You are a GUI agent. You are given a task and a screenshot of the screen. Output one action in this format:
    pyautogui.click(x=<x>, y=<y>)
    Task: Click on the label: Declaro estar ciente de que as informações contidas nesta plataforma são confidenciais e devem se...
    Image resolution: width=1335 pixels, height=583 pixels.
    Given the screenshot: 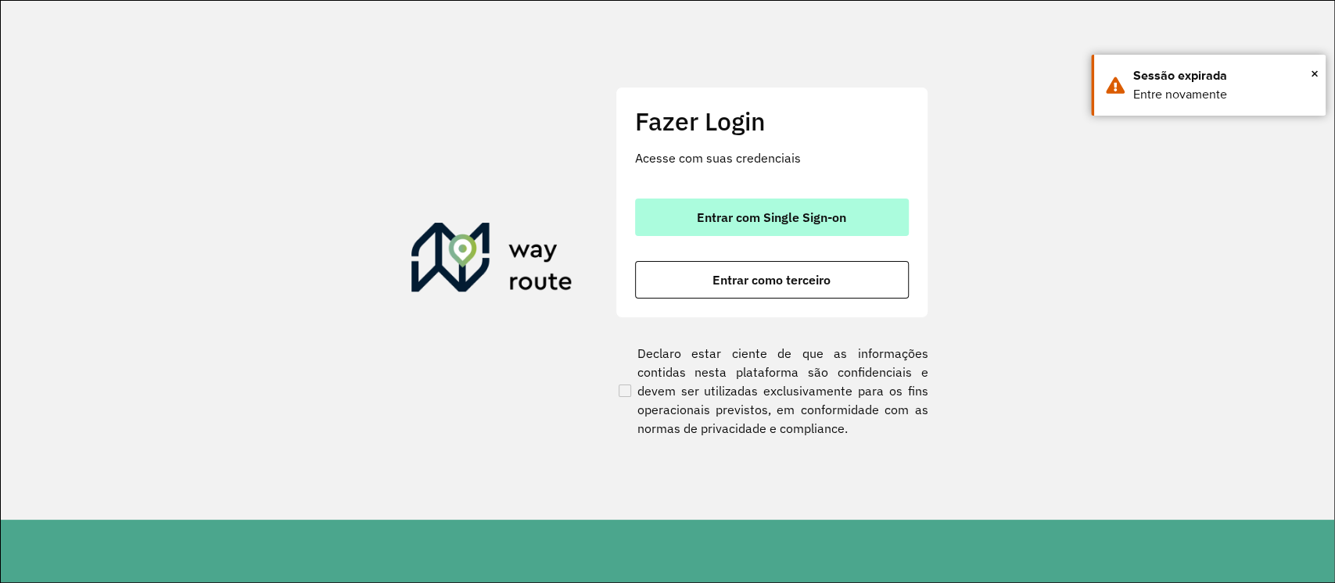 What is the action you would take?
    pyautogui.click(x=772, y=391)
    